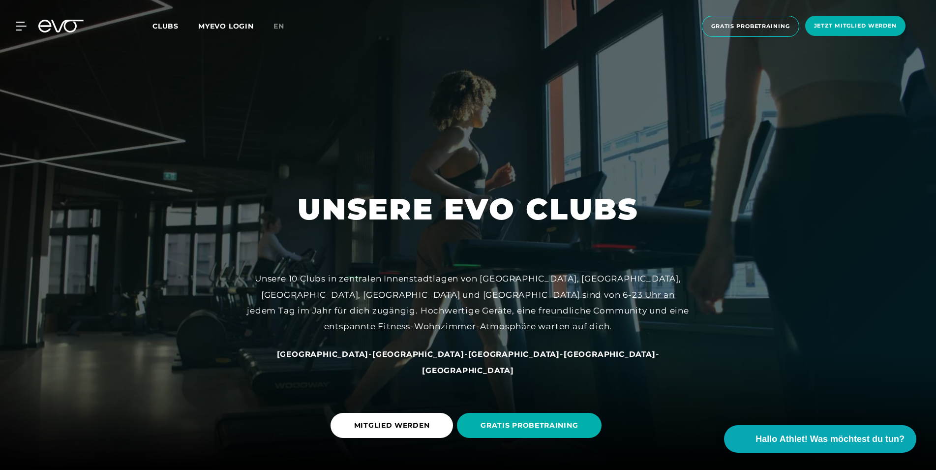 The width and height of the screenshot is (936, 470). I want to click on a: Gratis Probetraining, so click(751, 26).